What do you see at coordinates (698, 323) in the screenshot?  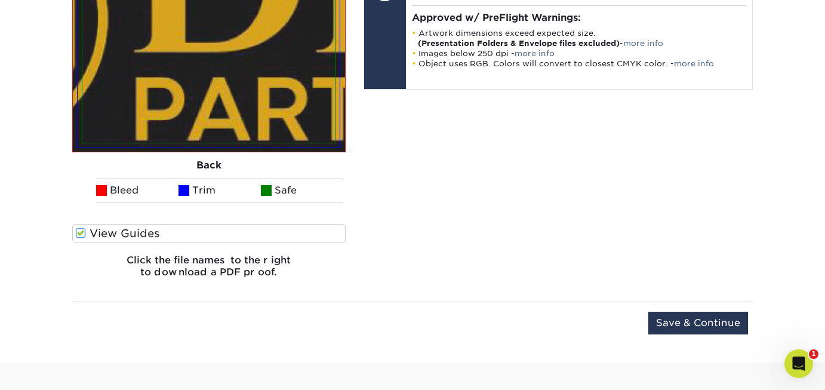 I see `input: Save & Continue` at bounding box center [698, 323].